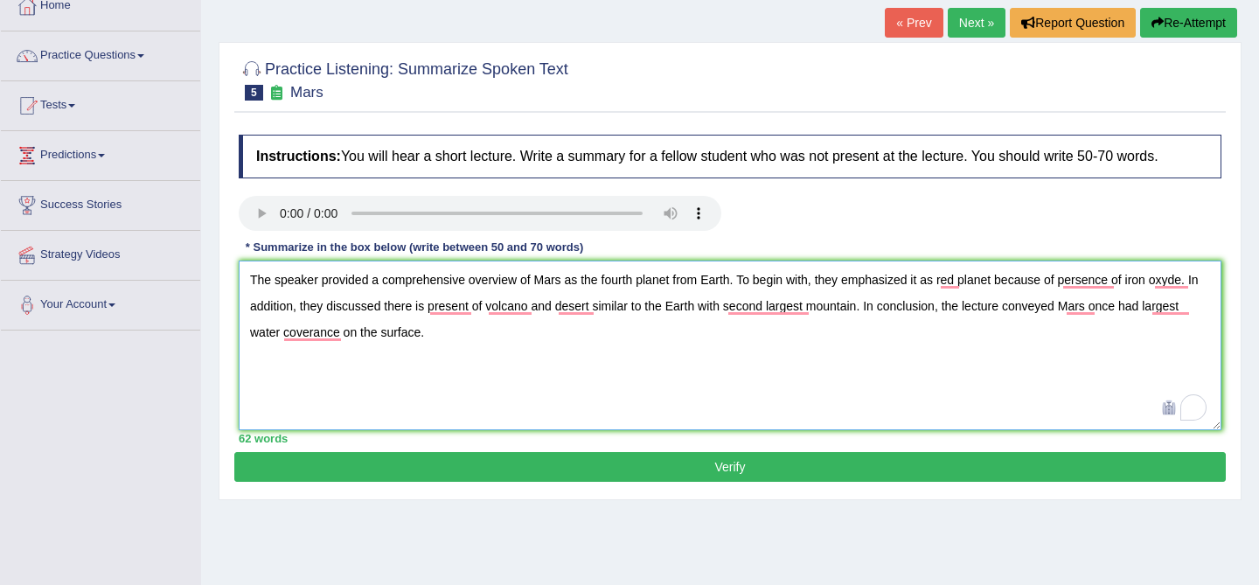  What do you see at coordinates (101, 153) in the screenshot?
I see `a: Predictions` at bounding box center [101, 153].